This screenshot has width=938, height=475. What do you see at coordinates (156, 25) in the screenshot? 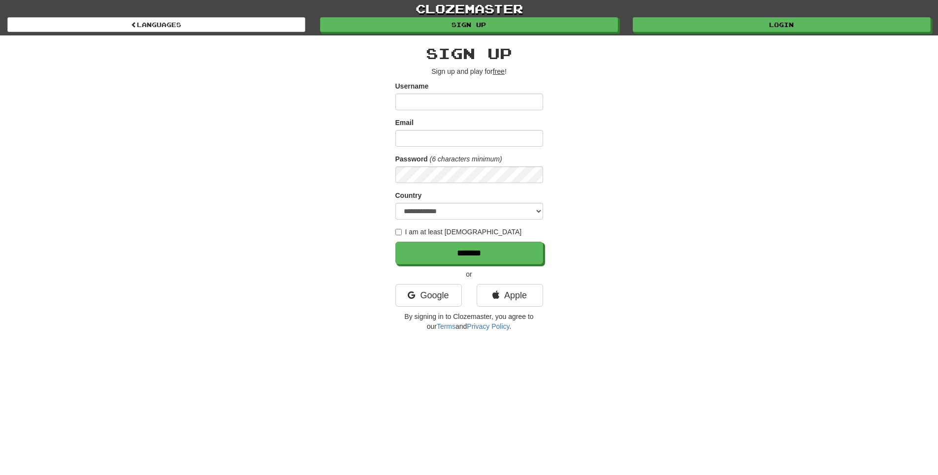
I see `a: Languages` at bounding box center [156, 25].